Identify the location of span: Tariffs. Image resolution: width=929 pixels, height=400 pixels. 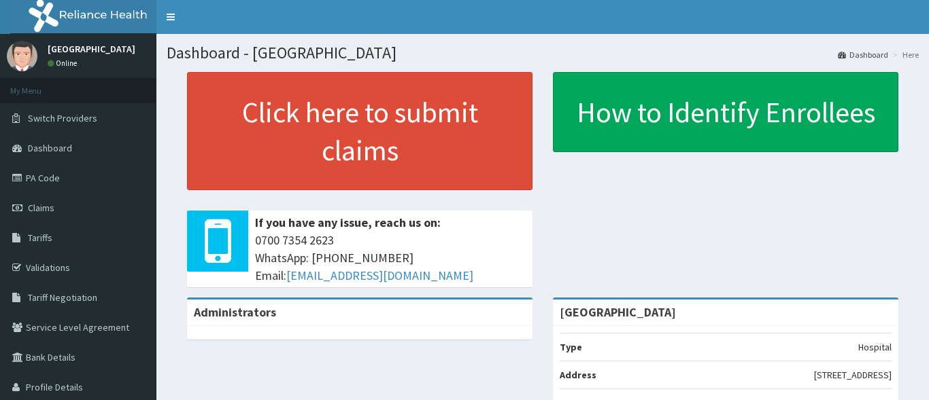
(40, 238).